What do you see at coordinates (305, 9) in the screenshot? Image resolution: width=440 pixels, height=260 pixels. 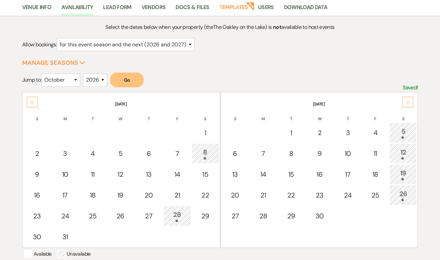 I see `a: Download Data` at bounding box center [305, 9].